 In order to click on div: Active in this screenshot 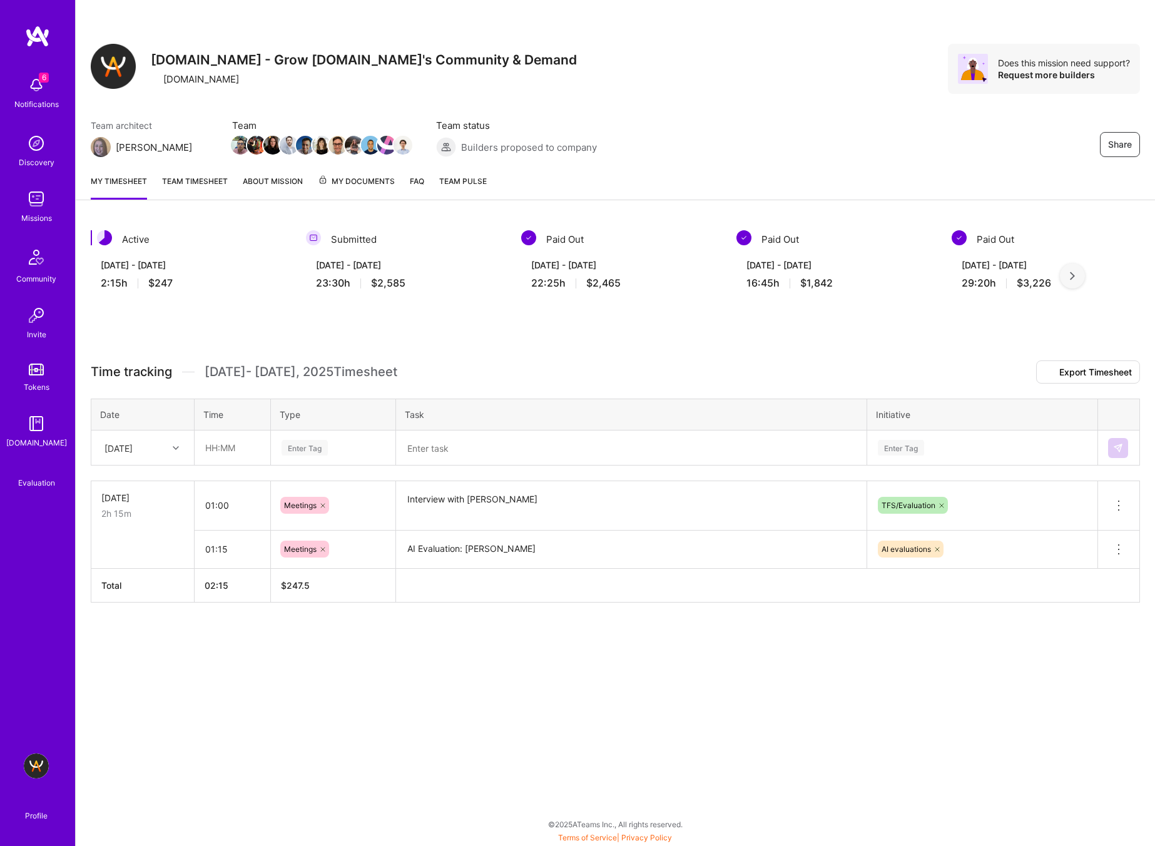, I will do `click(191, 239)`.